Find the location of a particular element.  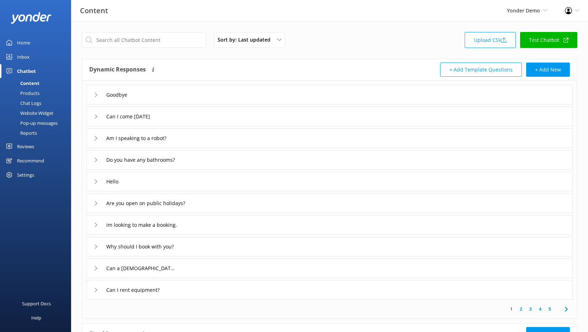

a: Products is located at coordinates (38, 93).